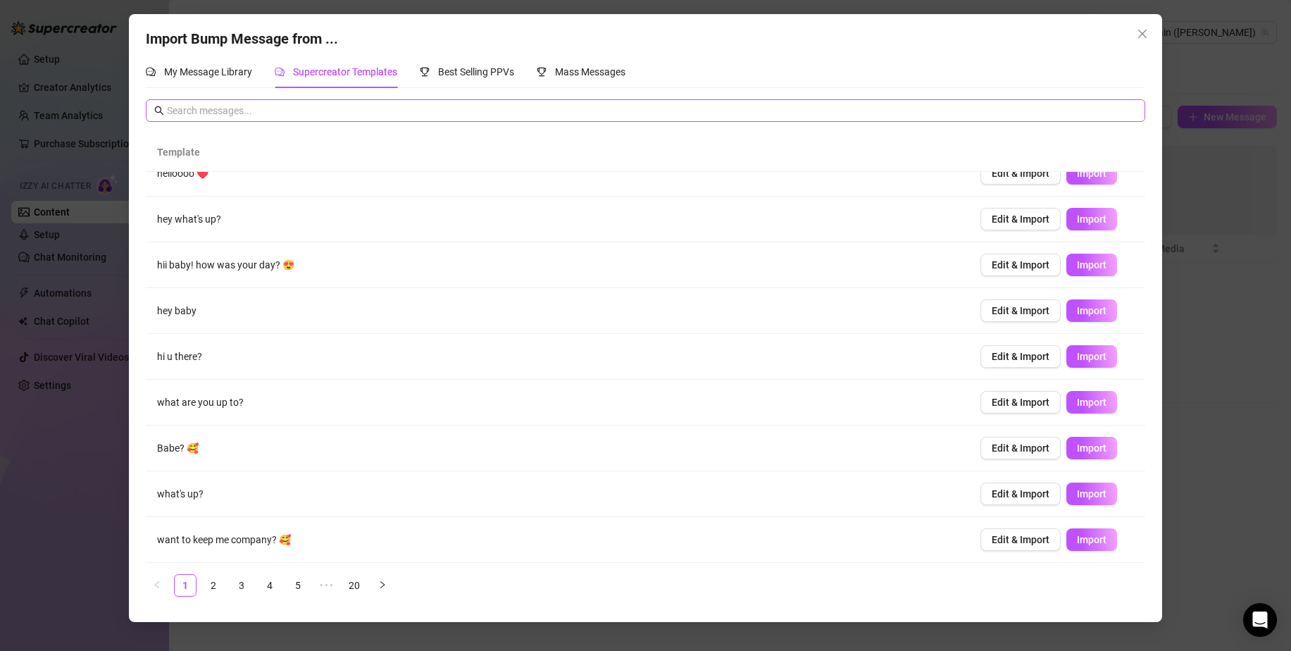 The image size is (1291, 651). Describe the element at coordinates (557, 494) in the screenshot. I see `td: what's up?` at that location.